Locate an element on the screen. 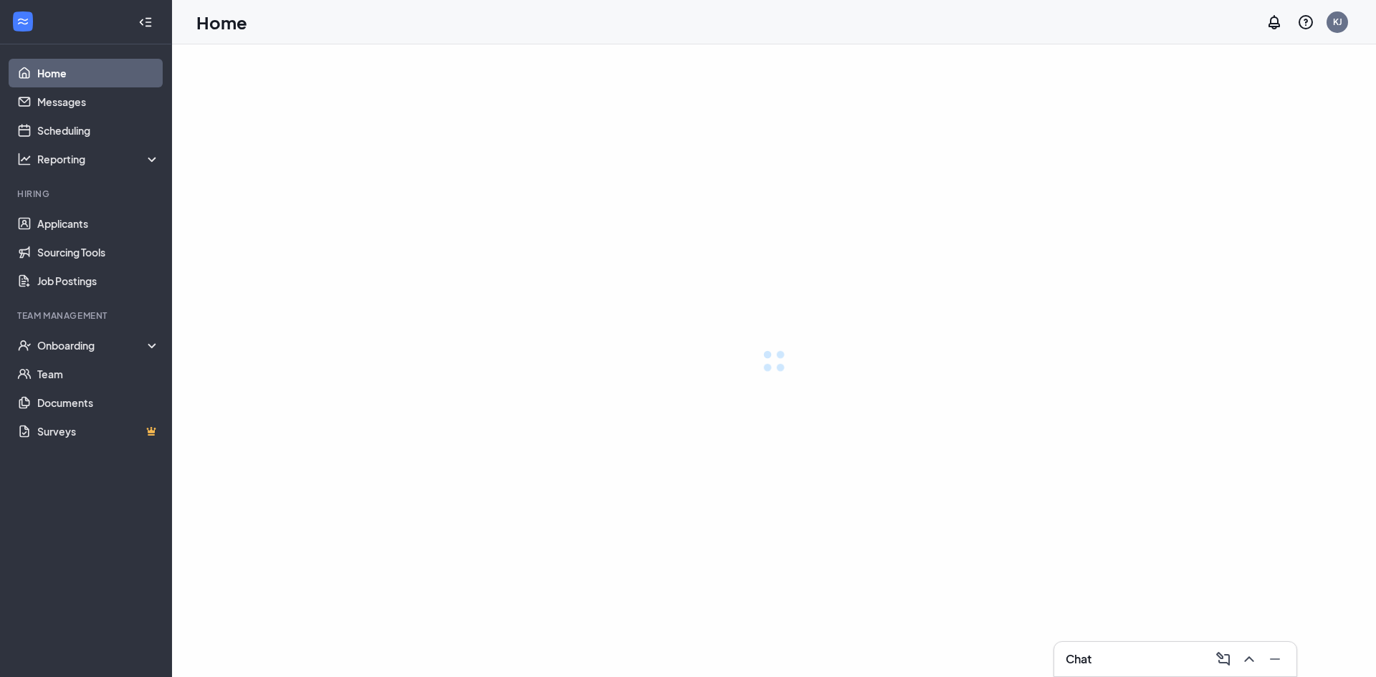 The width and height of the screenshot is (1376, 677). a: Applicants is located at coordinates (98, 224).